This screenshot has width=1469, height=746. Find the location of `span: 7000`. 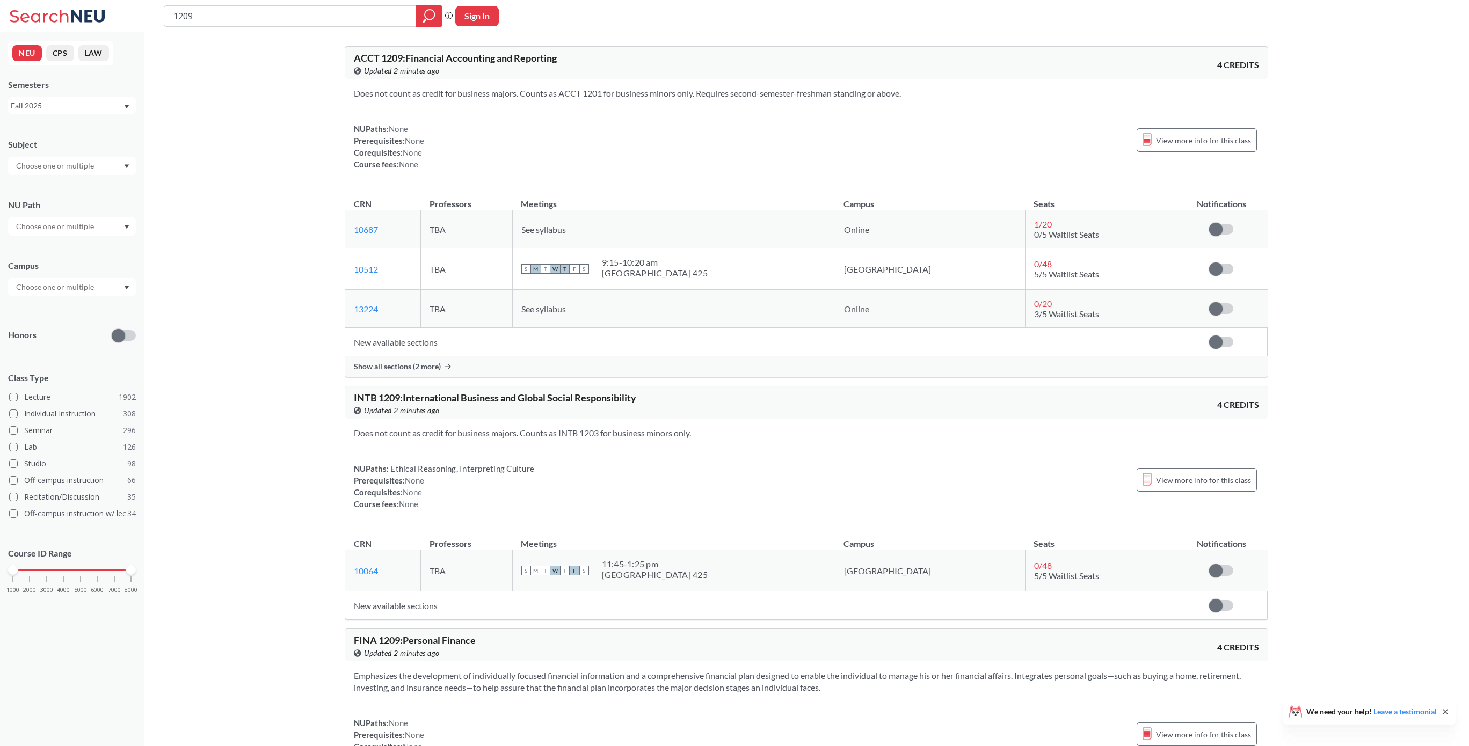

span: 7000 is located at coordinates (114, 590).